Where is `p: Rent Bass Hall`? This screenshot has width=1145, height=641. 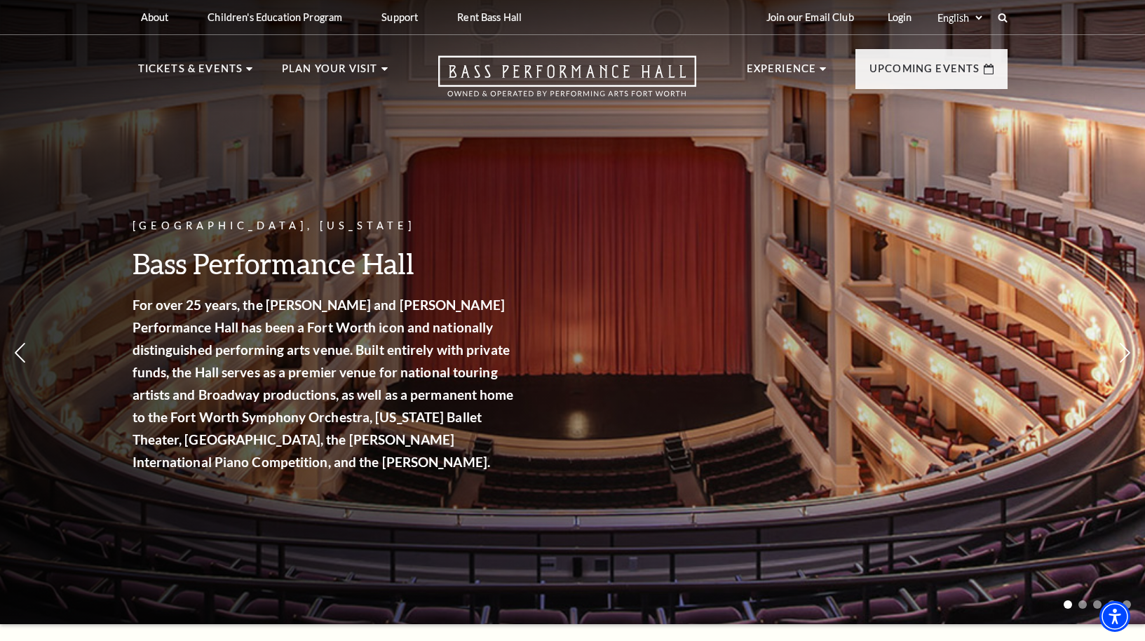 p: Rent Bass Hall is located at coordinates (489, 17).